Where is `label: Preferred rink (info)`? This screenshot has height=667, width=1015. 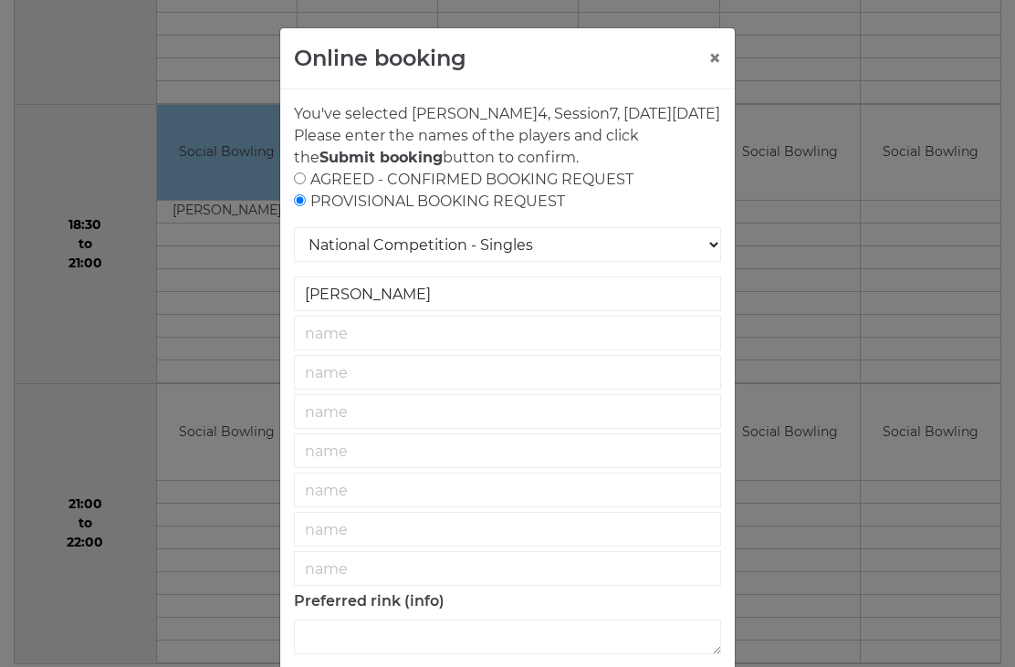
label: Preferred rink (info) is located at coordinates (369, 602).